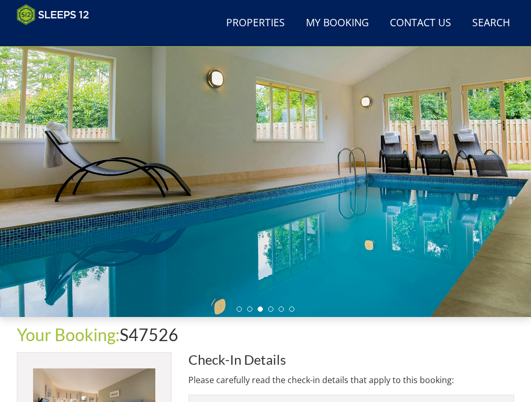  What do you see at coordinates (53, 15) in the screenshot?
I see `img: Sleeps 12` at bounding box center [53, 15].